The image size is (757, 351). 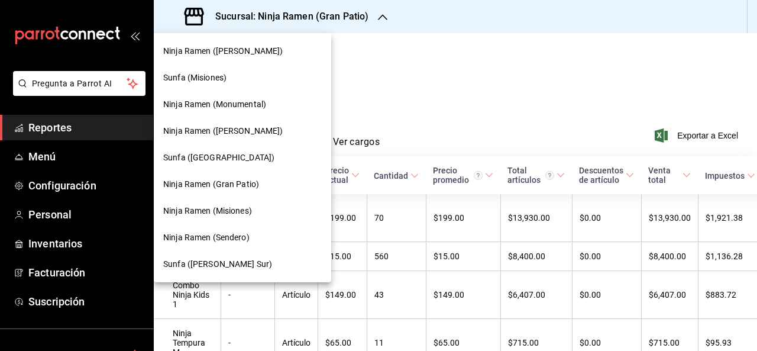 What do you see at coordinates (242, 104) in the screenshot?
I see `div: Ninja Ramen (Monumental)` at bounding box center [242, 104].